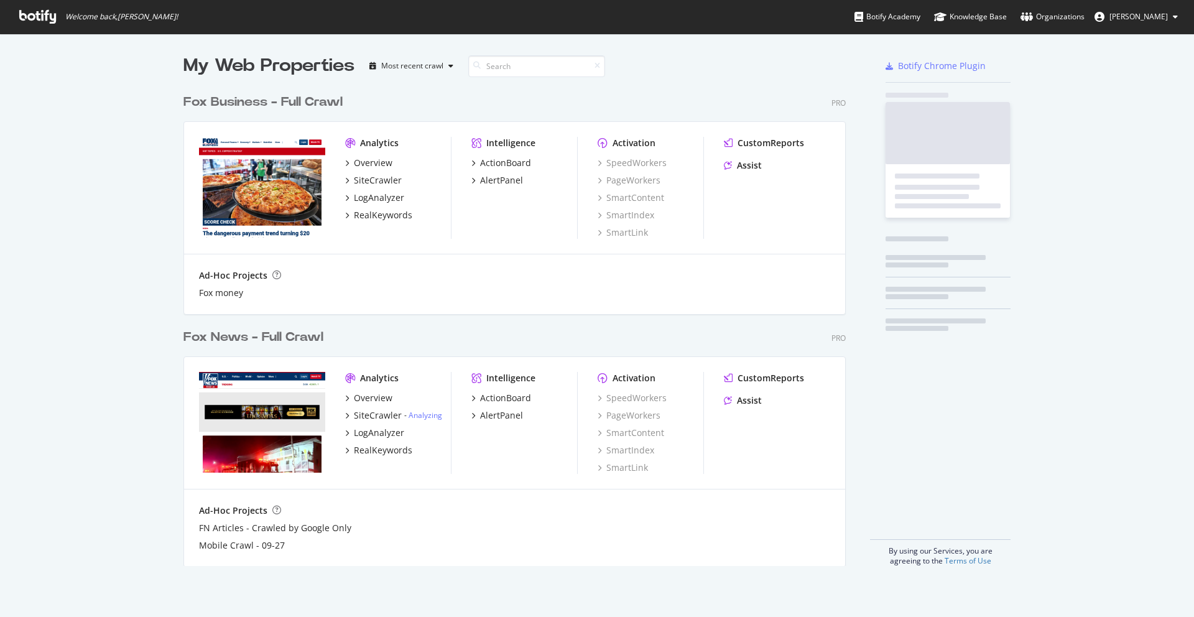 The width and height of the screenshot is (1194, 617). What do you see at coordinates (394, 415) in the screenshot?
I see `a: SiteCrawler- Analyzing` at bounding box center [394, 415].